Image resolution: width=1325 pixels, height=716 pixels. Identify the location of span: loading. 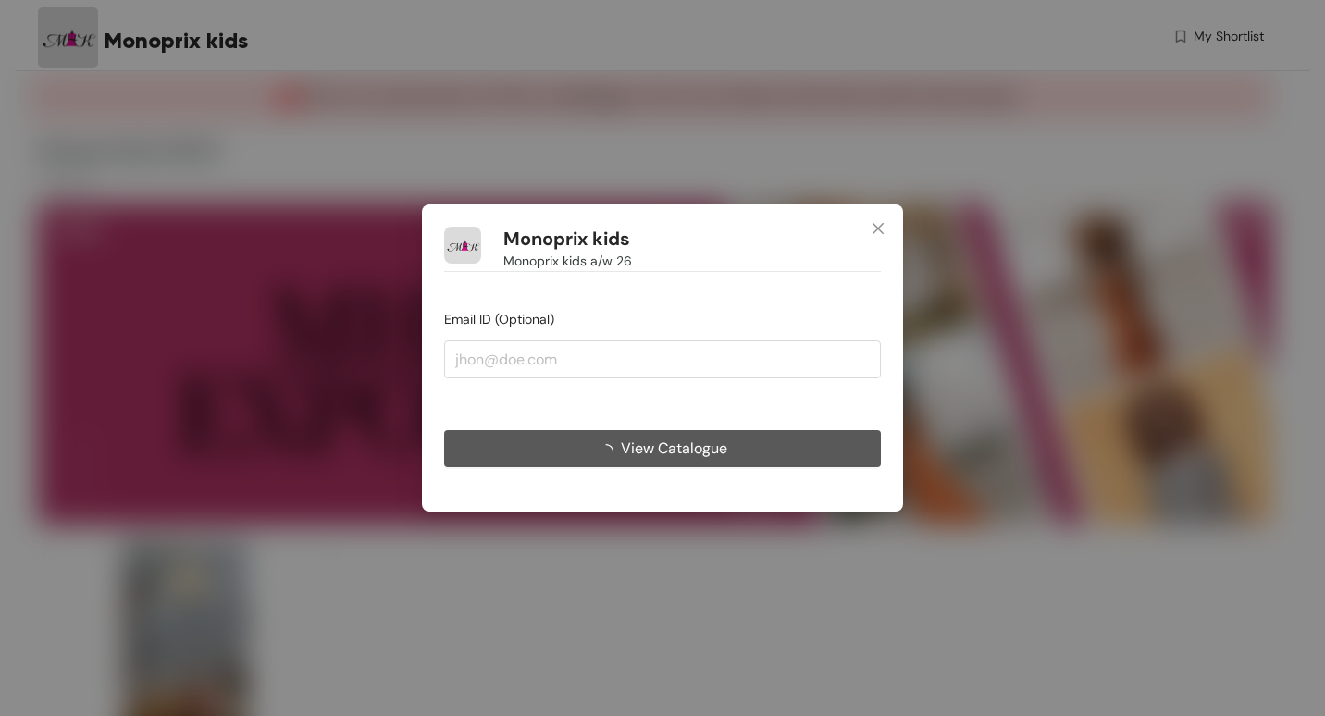
(610, 452).